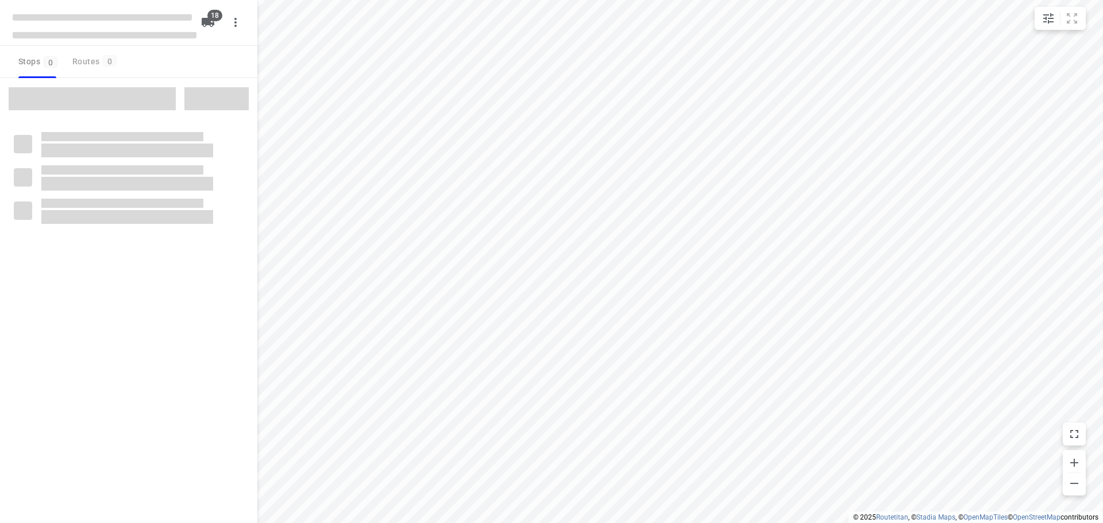 The width and height of the screenshot is (1103, 523). What do you see at coordinates (1036, 517) in the screenshot?
I see `a: OpenStreetMap` at bounding box center [1036, 517].